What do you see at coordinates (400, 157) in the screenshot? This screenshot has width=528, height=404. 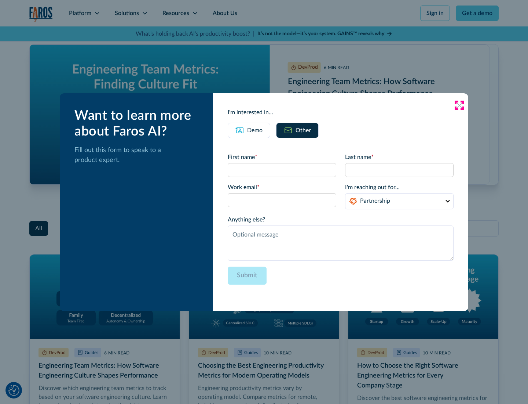 I see `label: Last name` at bounding box center [400, 157].